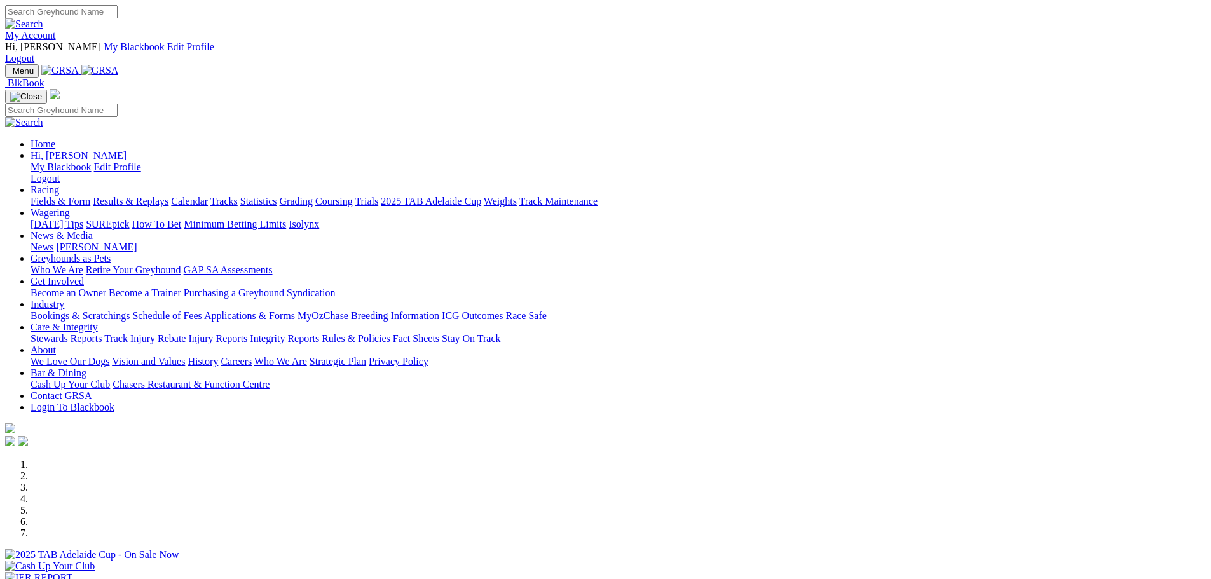 Image resolution: width=1211 pixels, height=579 pixels. I want to click on a: Retire Your Greyhound, so click(133, 270).